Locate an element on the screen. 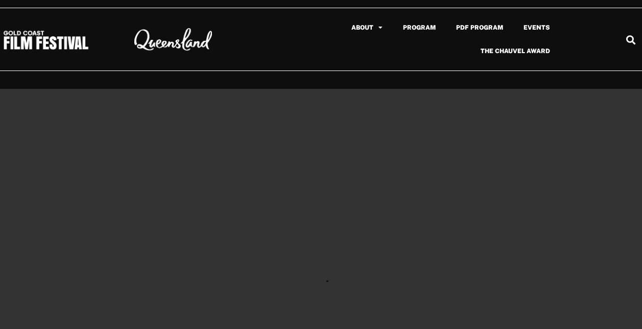  a: About is located at coordinates (367, 28).